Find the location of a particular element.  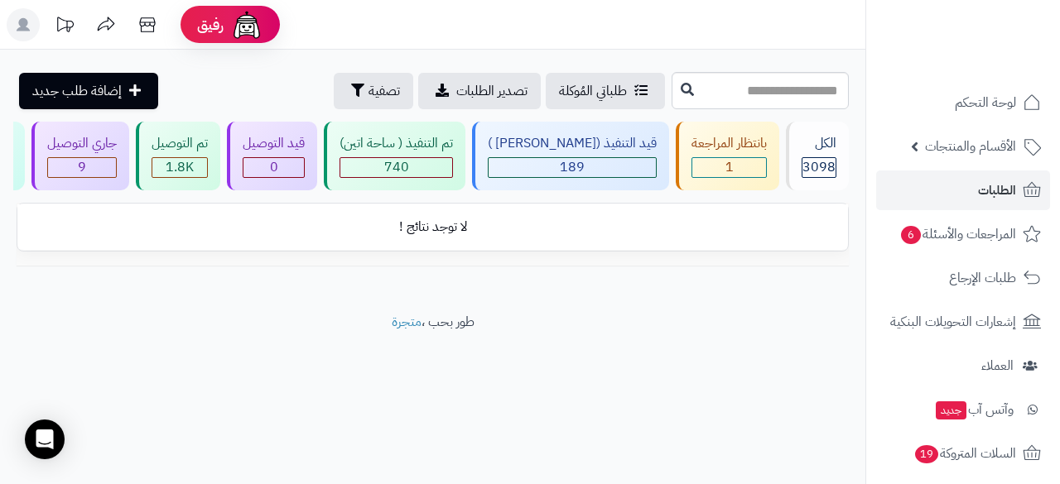

span: رفيق is located at coordinates (210, 25).